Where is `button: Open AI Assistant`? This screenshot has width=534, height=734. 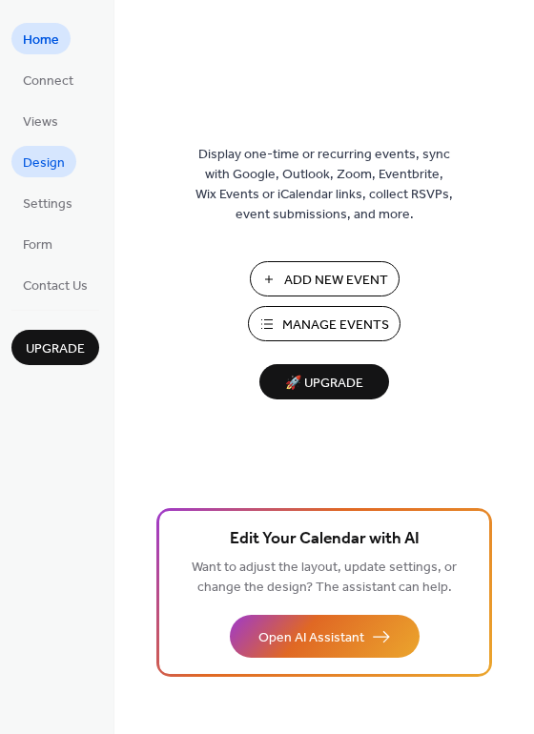 button: Open AI Assistant is located at coordinates (324, 636).